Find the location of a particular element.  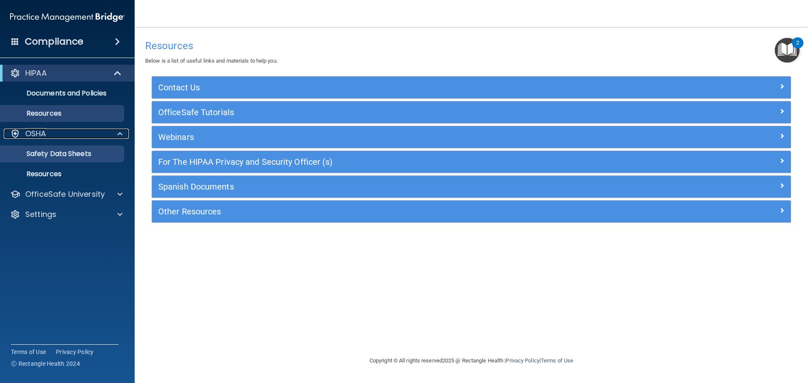

h5: For The HIPAA Privacy and Security Officer (s) is located at coordinates (391, 162).